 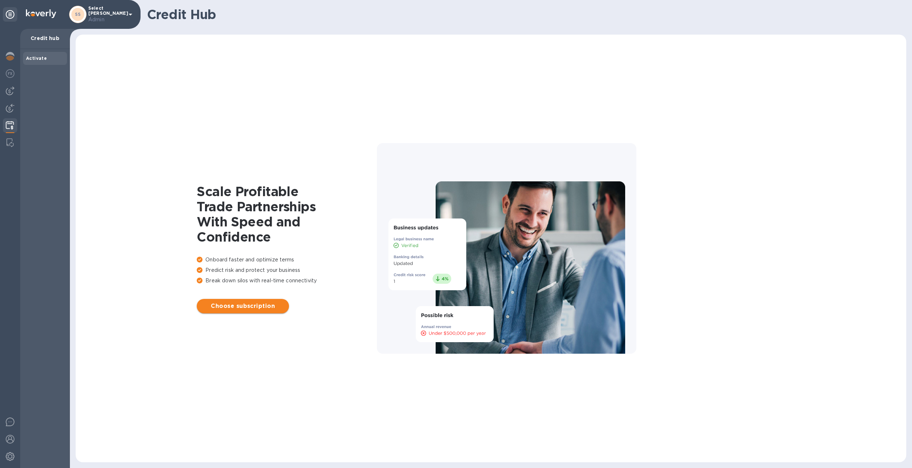 What do you see at coordinates (243, 306) in the screenshot?
I see `button: Choose subscription` at bounding box center [243, 306].